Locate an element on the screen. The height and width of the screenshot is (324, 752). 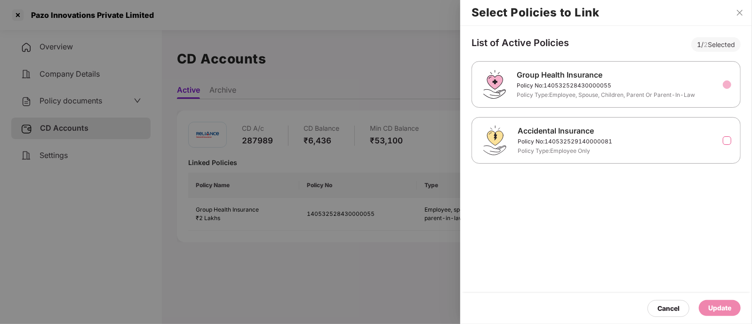
div: Update is located at coordinates (720, 308).